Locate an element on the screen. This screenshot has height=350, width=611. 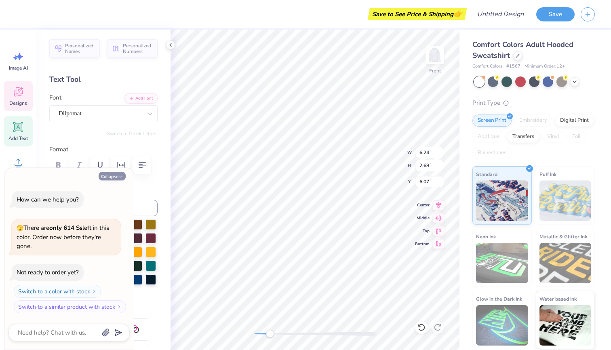
button: Personalized Numbers is located at coordinates (132, 48).